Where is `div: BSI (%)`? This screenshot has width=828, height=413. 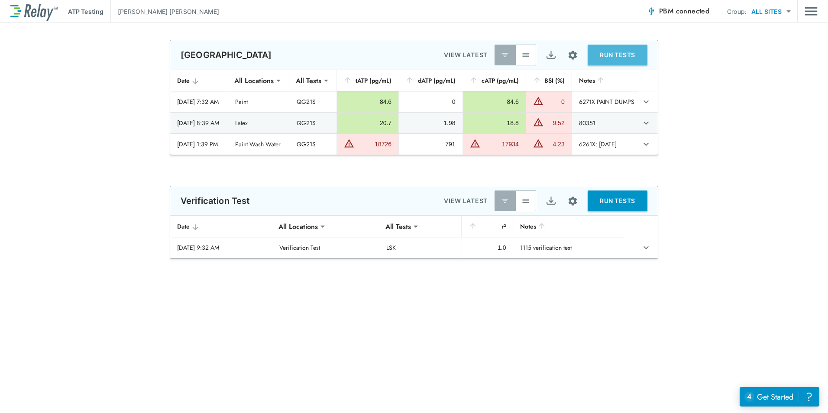 div: BSI (%) is located at coordinates (549, 81).